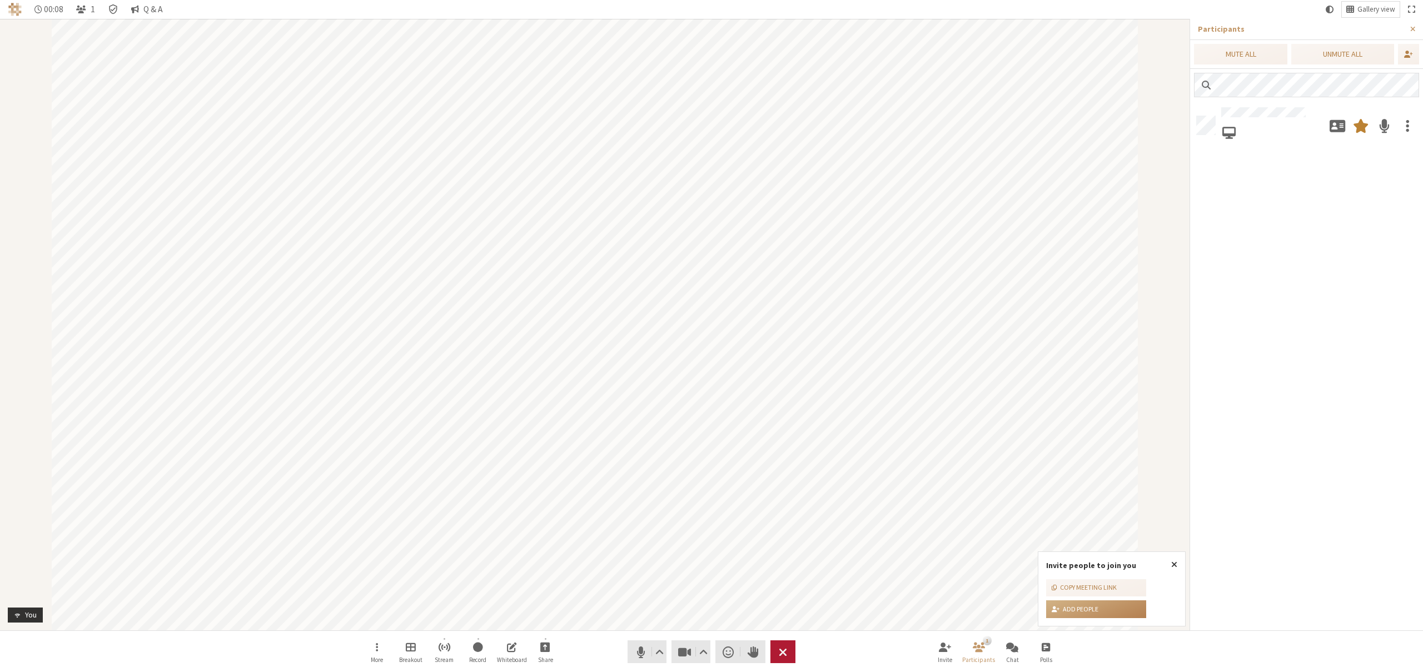 This screenshot has height=672, width=1423. Describe the element at coordinates (512, 660) in the screenshot. I see `span: Whiteboard` at that location.